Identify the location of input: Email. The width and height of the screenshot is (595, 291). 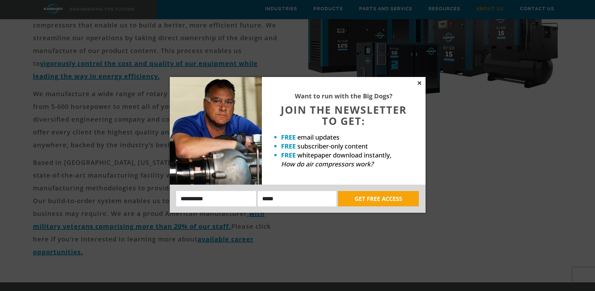
(297, 199).